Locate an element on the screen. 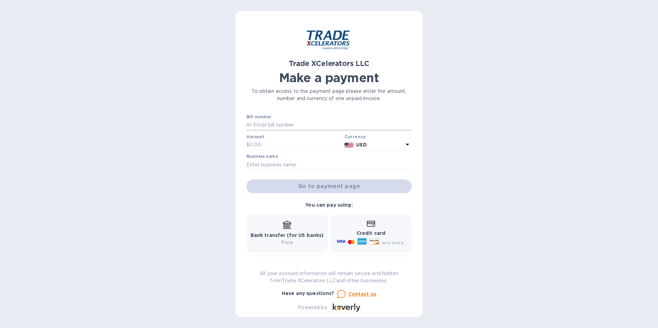 This screenshot has height=328, width=658. b: Credit card is located at coordinates (371, 233).